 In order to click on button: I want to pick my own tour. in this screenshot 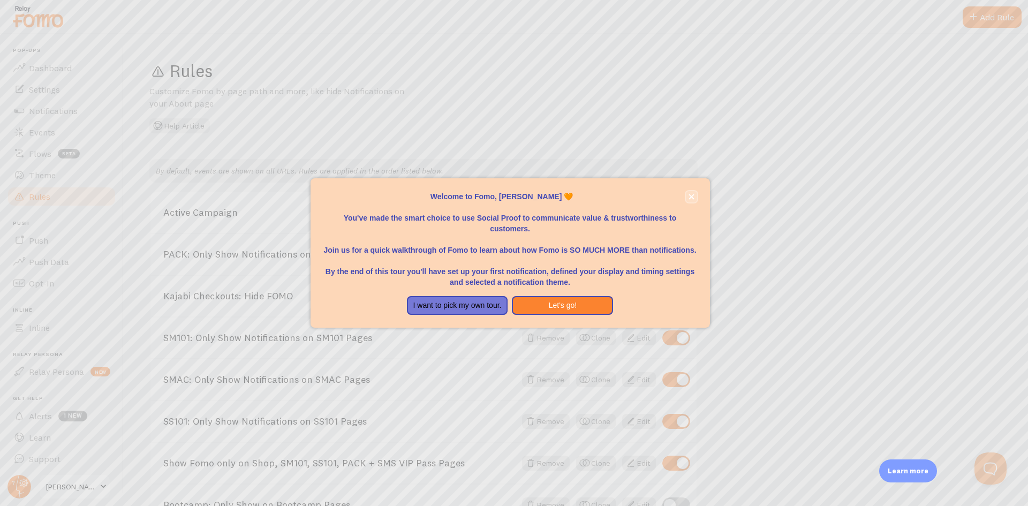, I will do `click(457, 306)`.